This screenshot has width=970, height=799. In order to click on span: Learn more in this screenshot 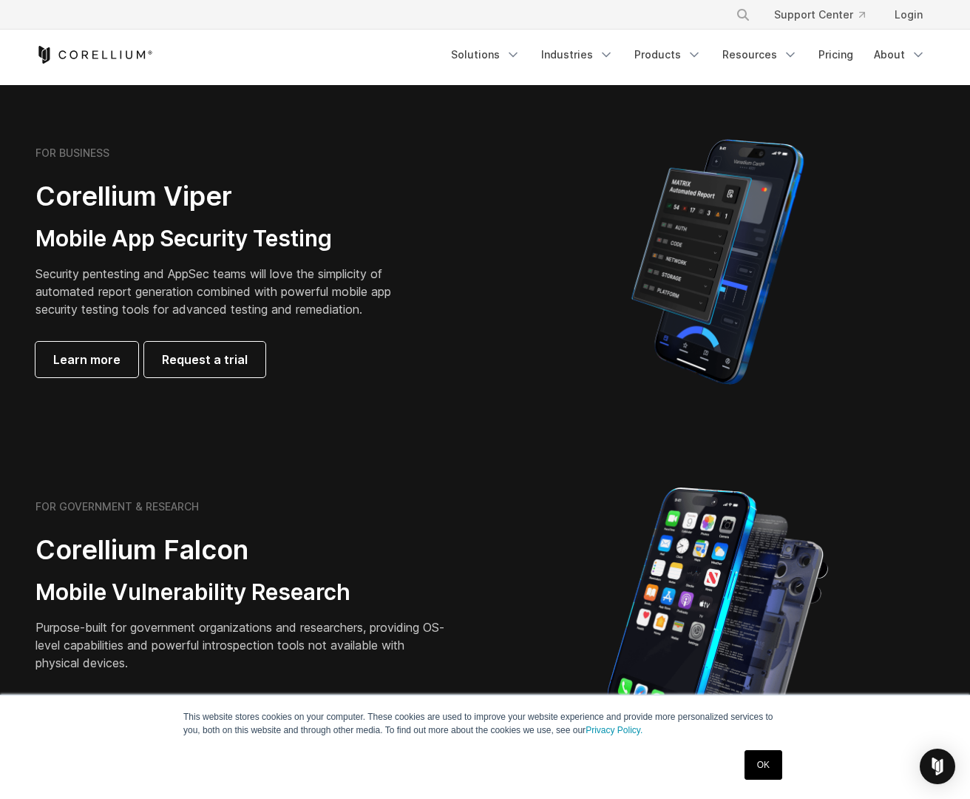, I will do `click(87, 359)`.